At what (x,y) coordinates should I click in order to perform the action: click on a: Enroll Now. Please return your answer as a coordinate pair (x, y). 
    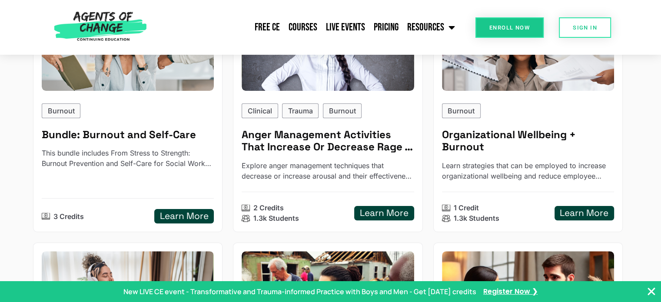
    Looking at the image, I should click on (510, 27).